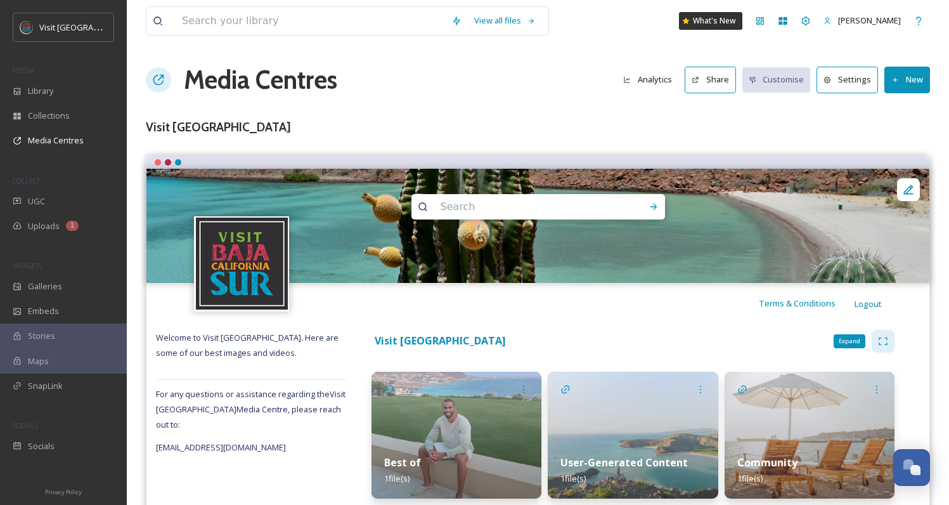 The image size is (949, 505). I want to click on span: UGC, so click(36, 201).